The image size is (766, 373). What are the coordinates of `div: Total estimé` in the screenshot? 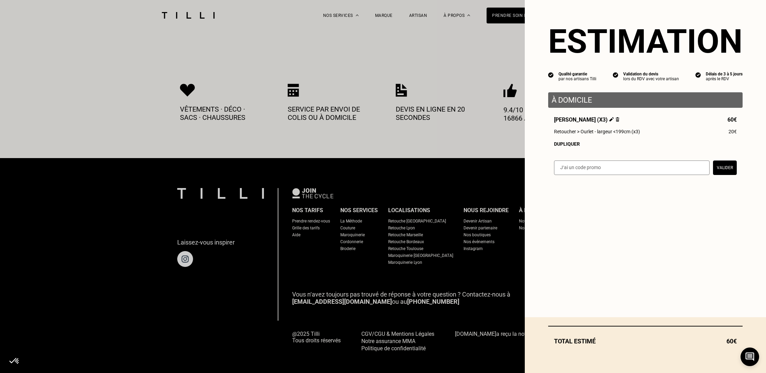 It's located at (645, 341).